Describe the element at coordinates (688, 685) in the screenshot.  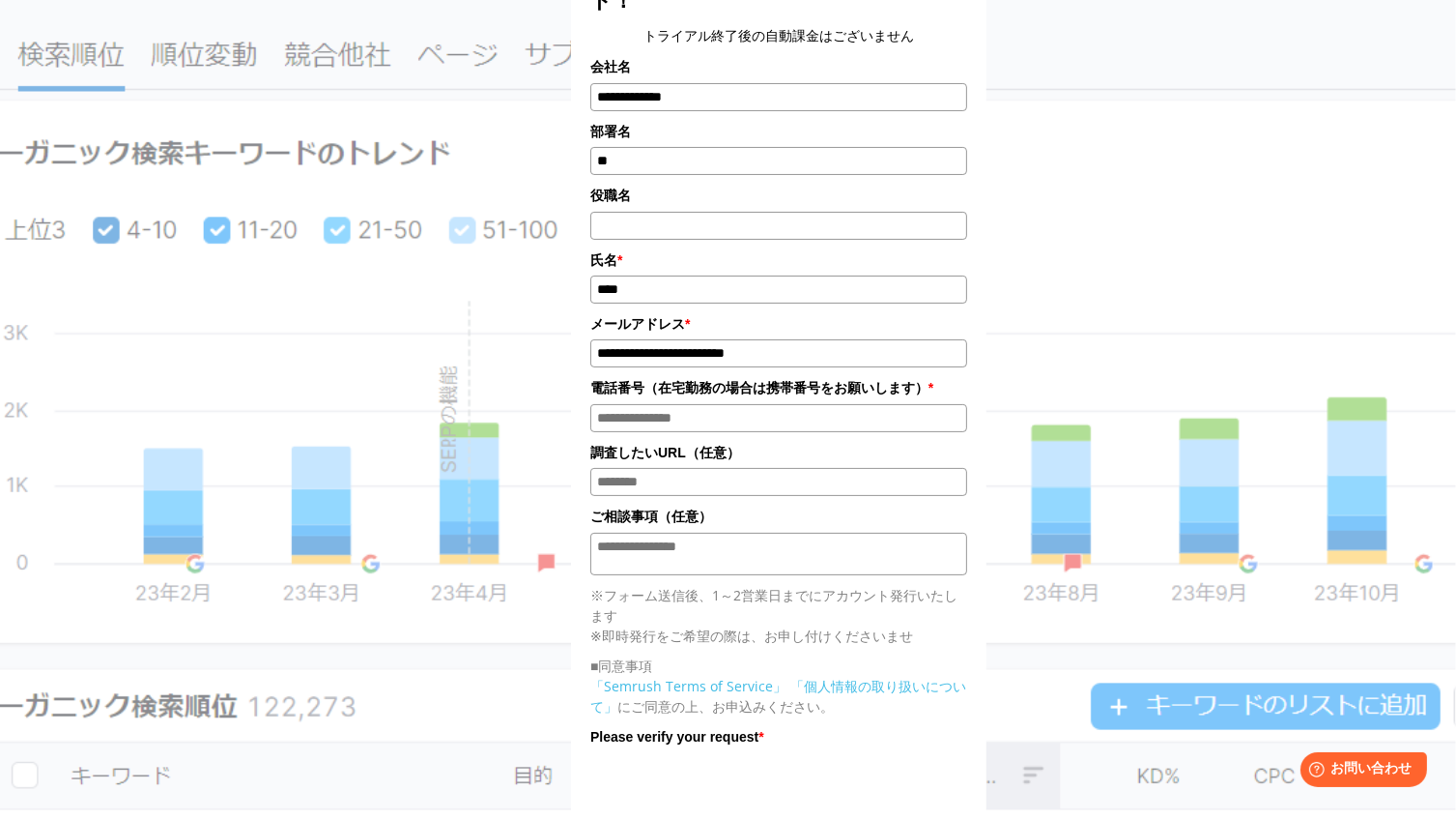
I see `a: 「Semrush Terms of Service」` at that location.